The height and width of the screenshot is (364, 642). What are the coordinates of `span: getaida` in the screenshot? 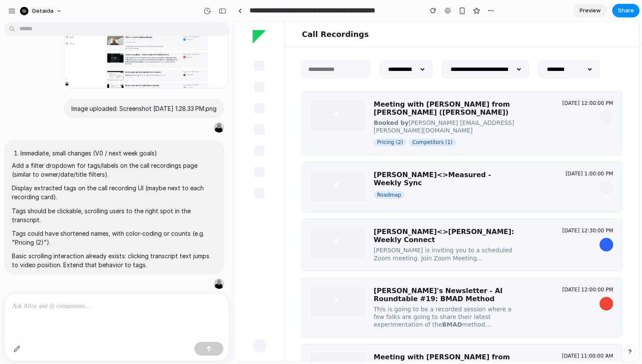 It's located at (42, 11).